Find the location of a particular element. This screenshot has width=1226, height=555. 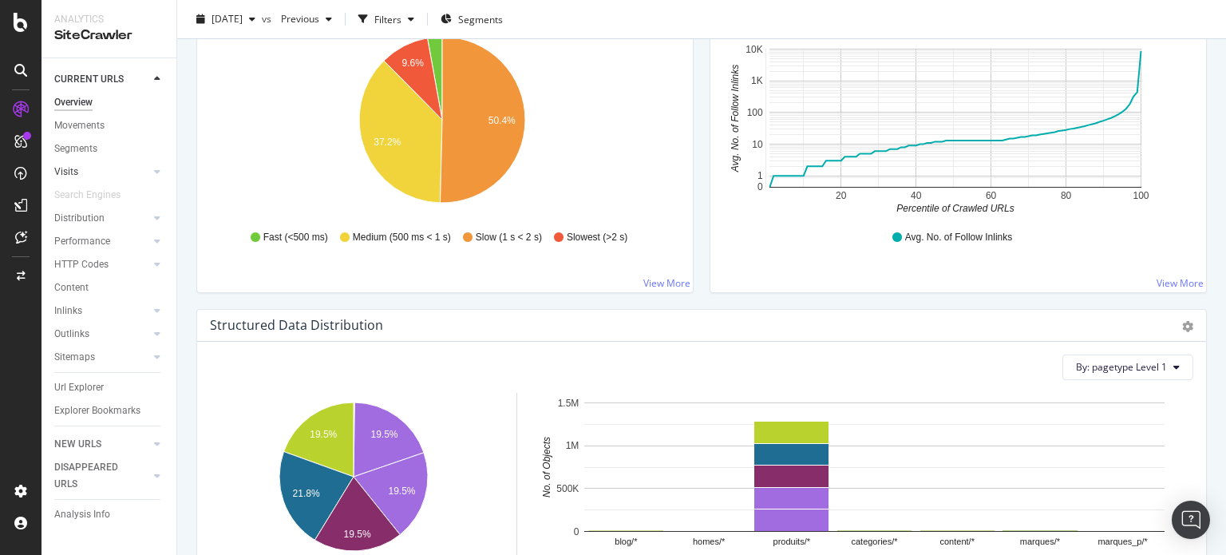

div: Visits is located at coordinates (66, 172).